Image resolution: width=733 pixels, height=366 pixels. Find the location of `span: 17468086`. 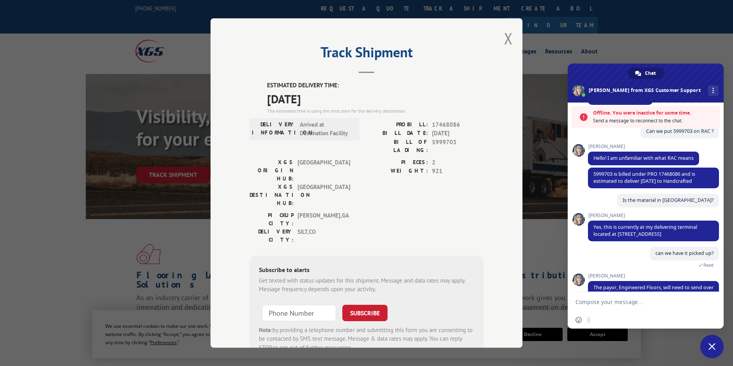

span: 17468086 is located at coordinates (458, 125).